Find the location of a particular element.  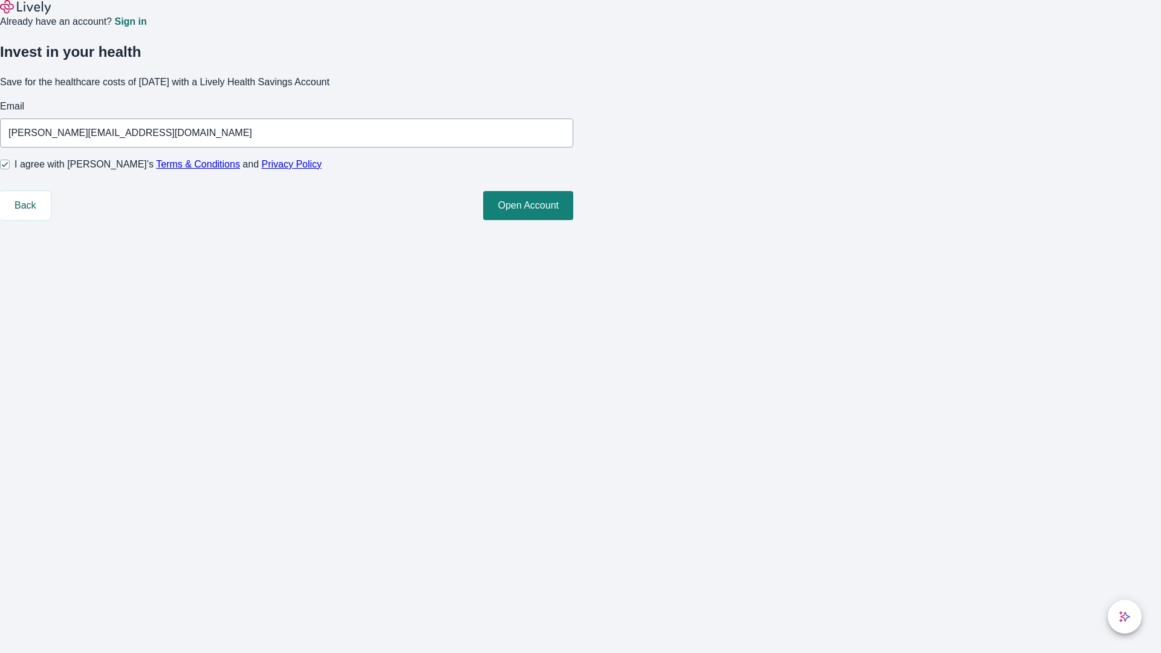

button: chat is located at coordinates (1124, 617).